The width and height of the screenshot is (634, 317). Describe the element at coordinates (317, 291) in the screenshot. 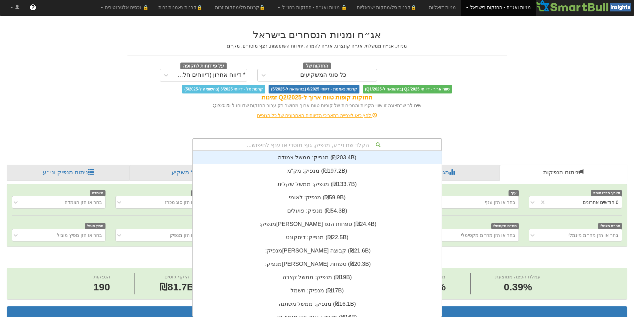

I see `div: מנפיק: ‏חשמל ‎(₪17B)‎` at that location.